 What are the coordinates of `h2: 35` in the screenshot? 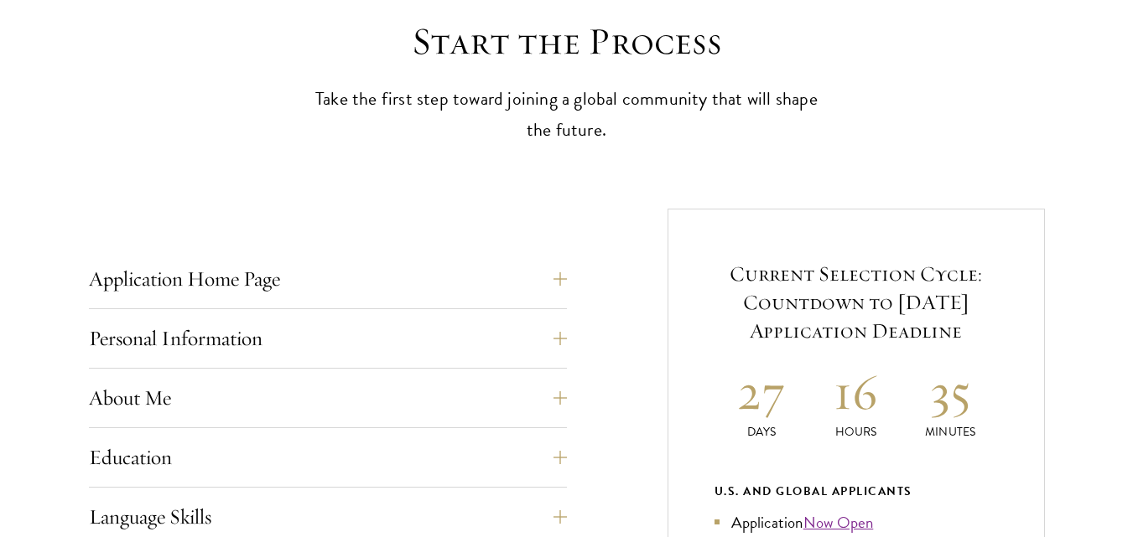 It's located at (950, 391).